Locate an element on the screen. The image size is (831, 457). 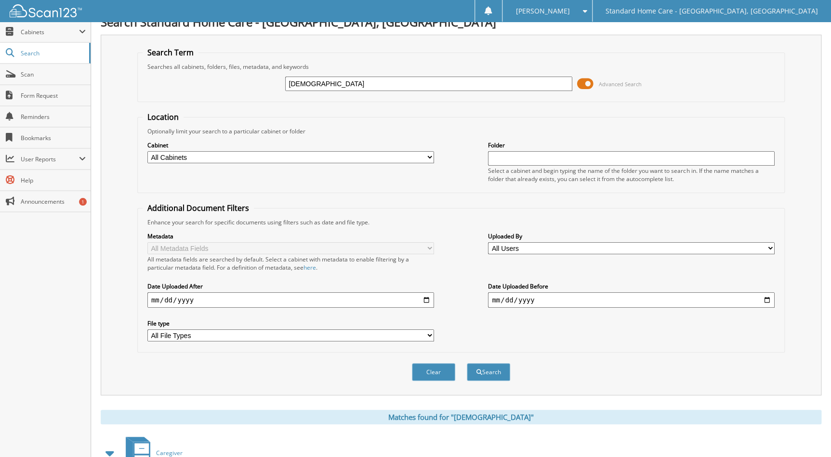
label: Metadata is located at coordinates (290, 236).